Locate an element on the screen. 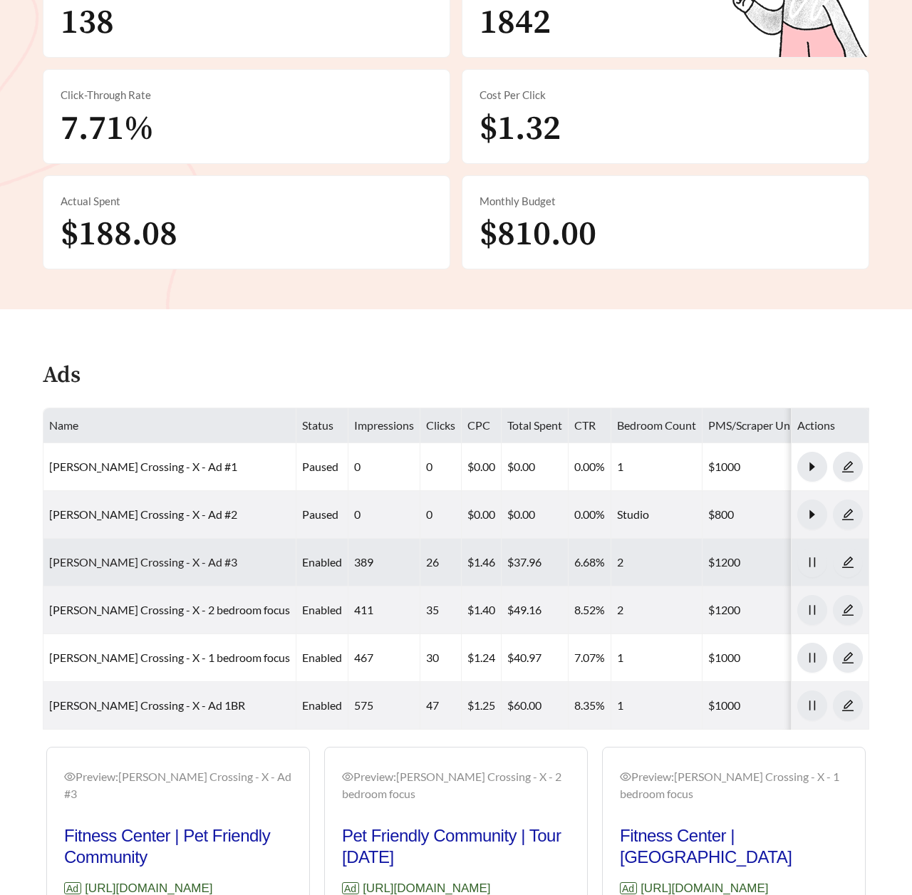 The image size is (912, 895). td: $49.16 is located at coordinates (535, 610).